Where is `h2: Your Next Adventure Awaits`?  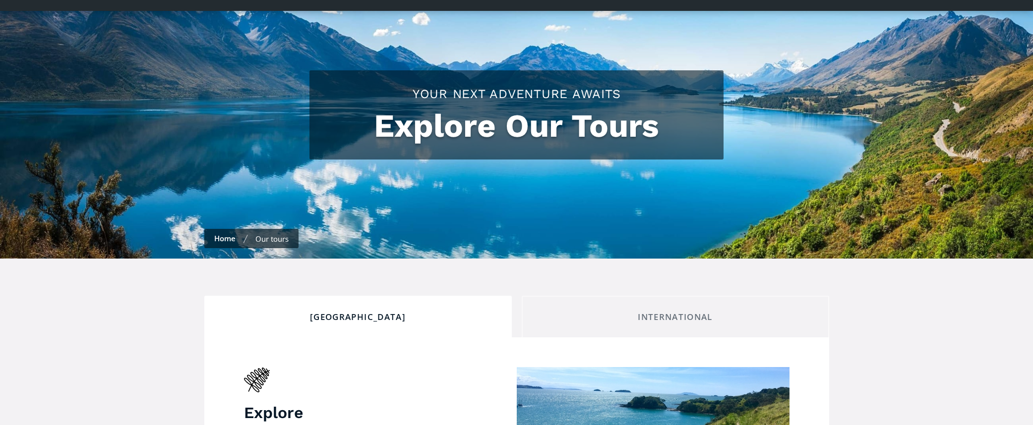
h2: Your Next Adventure Awaits is located at coordinates (516, 94).